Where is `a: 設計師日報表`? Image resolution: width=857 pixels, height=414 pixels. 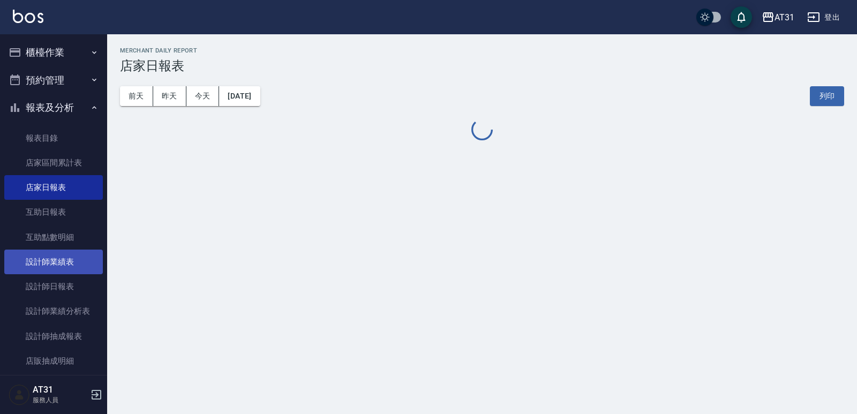 a: 設計師日報表 is located at coordinates (54, 287).